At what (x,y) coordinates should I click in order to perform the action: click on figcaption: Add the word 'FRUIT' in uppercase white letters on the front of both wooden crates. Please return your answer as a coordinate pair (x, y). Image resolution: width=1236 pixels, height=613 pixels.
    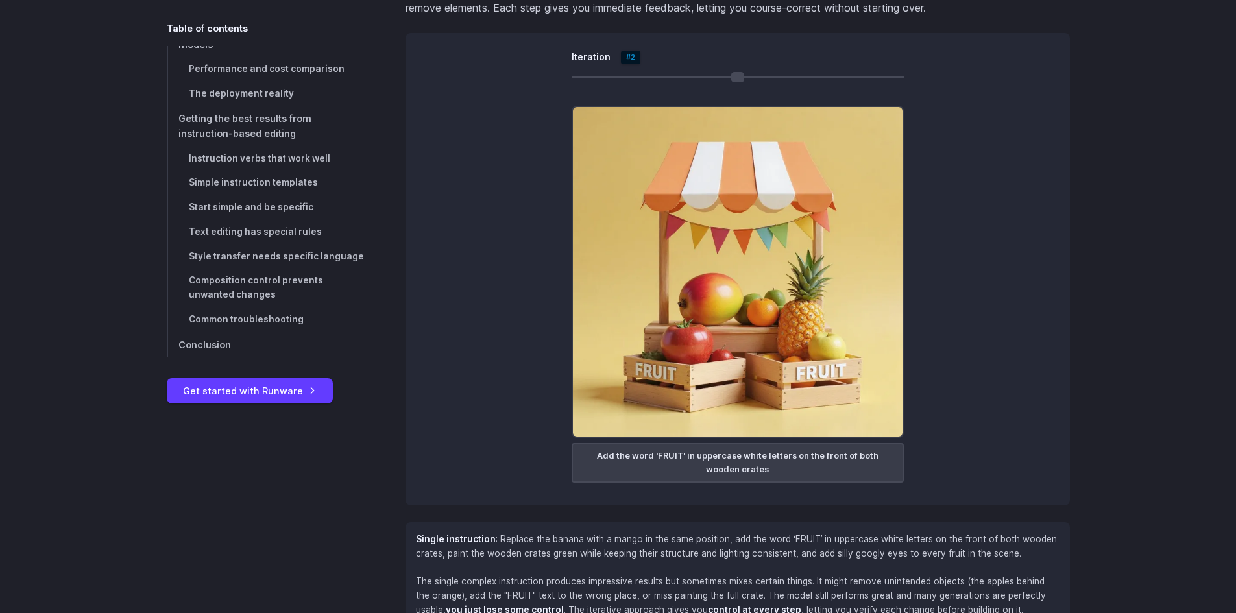
    Looking at the image, I should click on (738, 463).